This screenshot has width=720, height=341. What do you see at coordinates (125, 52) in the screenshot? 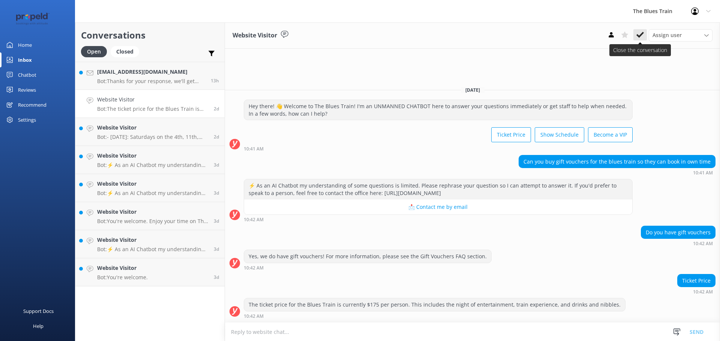
I see `div: Closed` at bounding box center [125, 52].